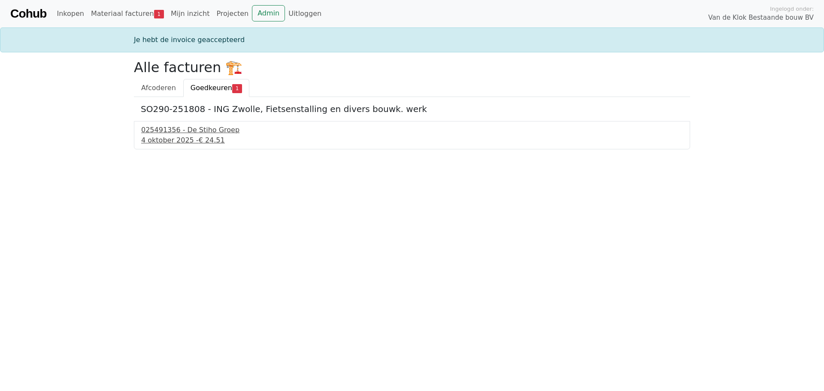  What do you see at coordinates (305, 14) in the screenshot?
I see `a: Uitloggen` at bounding box center [305, 14].